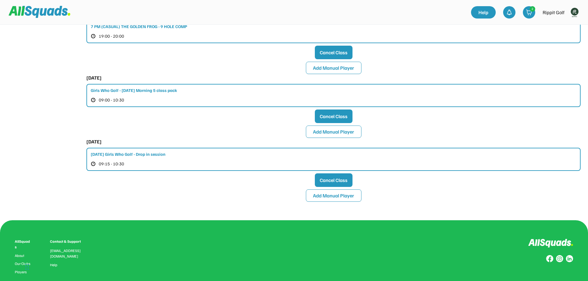  What do you see at coordinates (126, 36) in the screenshot?
I see `button: 19:00 - 20:00` at bounding box center [126, 36].